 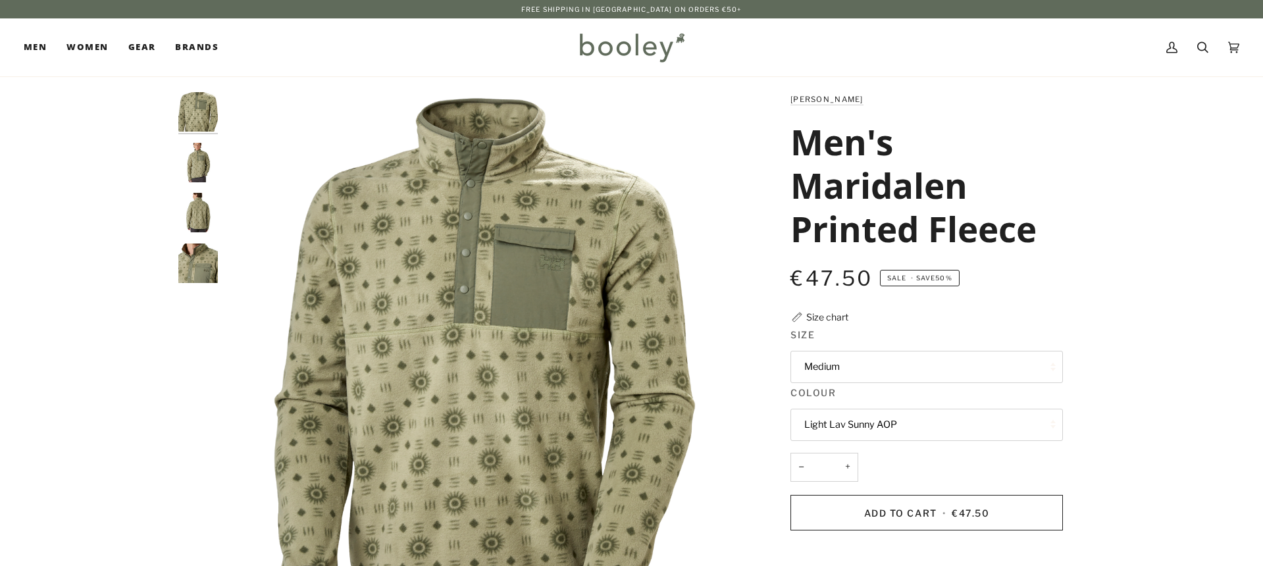 I want to click on span: Save, so click(x=919, y=278).